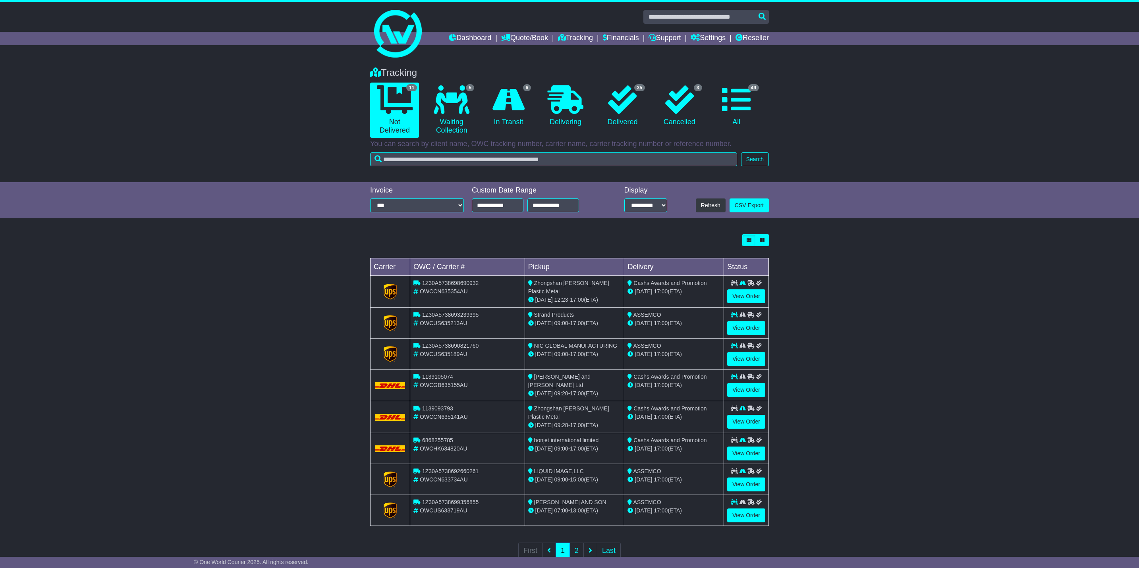 The image size is (1139, 568). I want to click on div: Display, so click(646, 191).